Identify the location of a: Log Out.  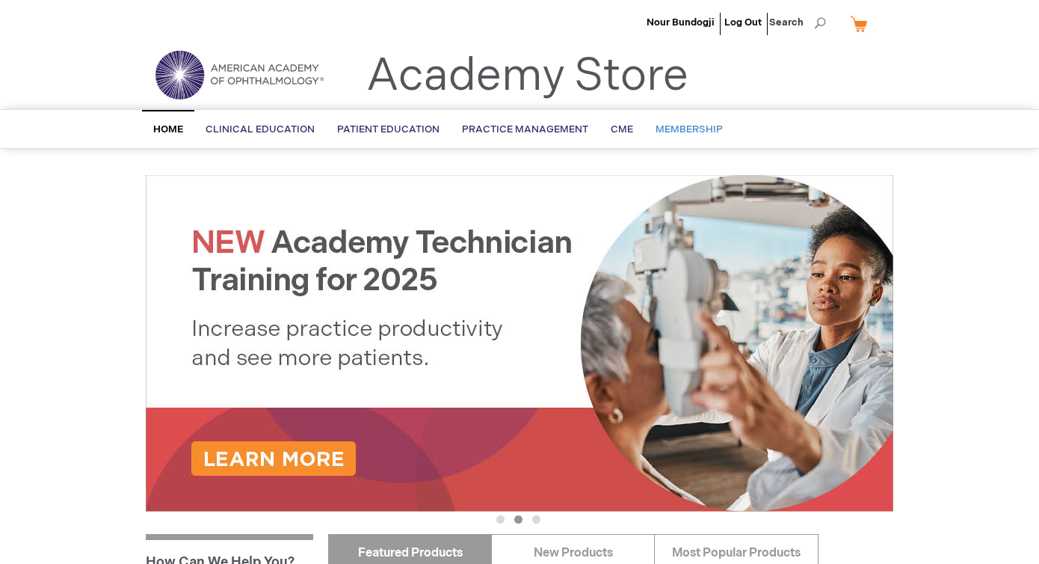
(743, 22).